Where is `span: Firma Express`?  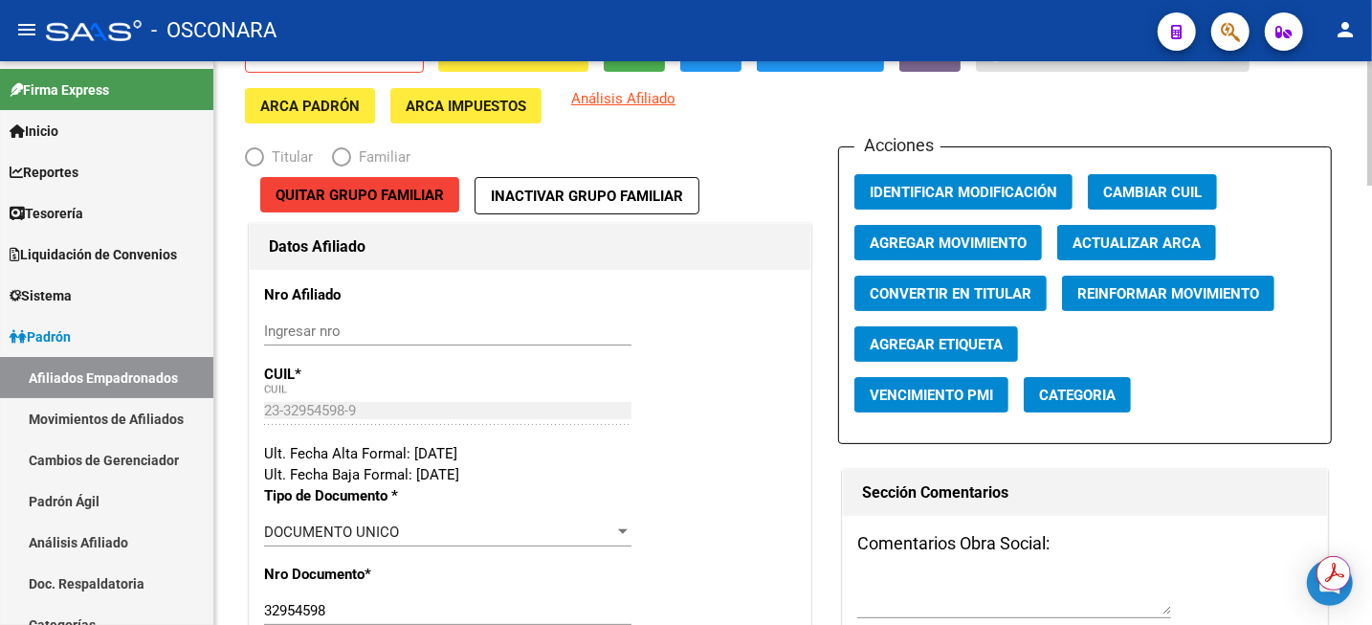 span: Firma Express is located at coordinates (59, 90).